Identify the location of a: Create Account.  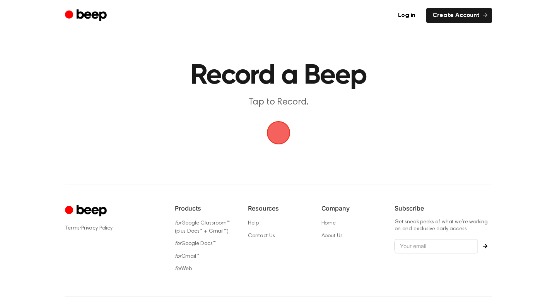
(459, 15).